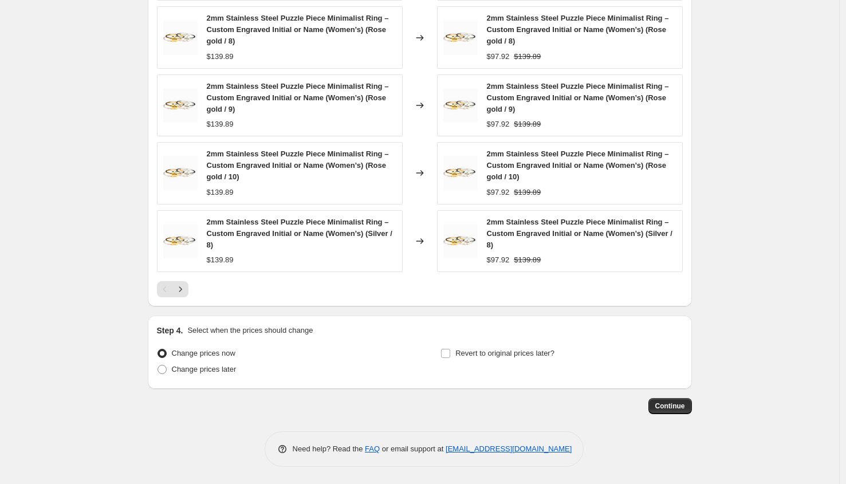 This screenshot has height=484, width=846. What do you see at coordinates (670, 406) in the screenshot?
I see `button: Continue` at bounding box center [670, 406].